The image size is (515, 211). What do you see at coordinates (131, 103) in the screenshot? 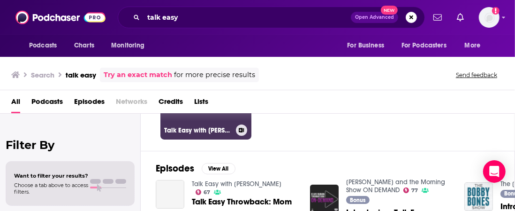
I see `span: Networks` at bounding box center [131, 103].